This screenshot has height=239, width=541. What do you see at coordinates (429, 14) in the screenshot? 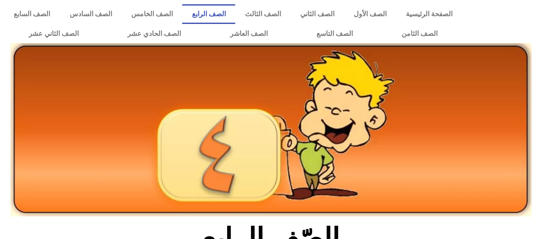
I see `a: الصفحة الرئيسية` at bounding box center [429, 14].